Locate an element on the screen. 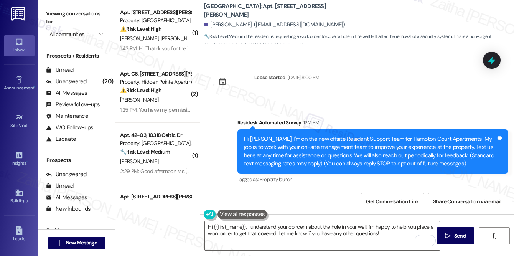 The image size is (514, 256). span: : The resident is requesting a work order to cover a hole in the wall left after the removal of a... is located at coordinates (359, 41).